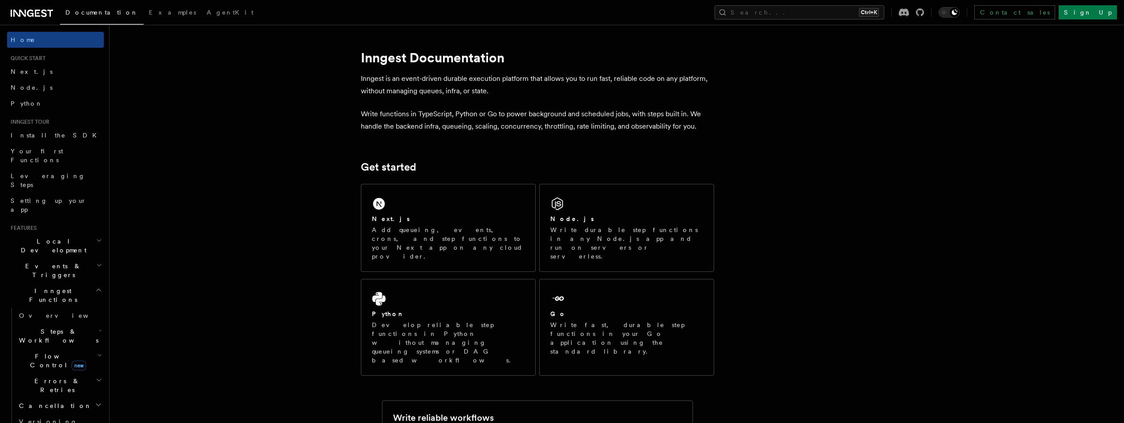 The width and height of the screenshot is (1124, 423). Describe the element at coordinates (388, 167) in the screenshot. I see `a: Get started` at that location.